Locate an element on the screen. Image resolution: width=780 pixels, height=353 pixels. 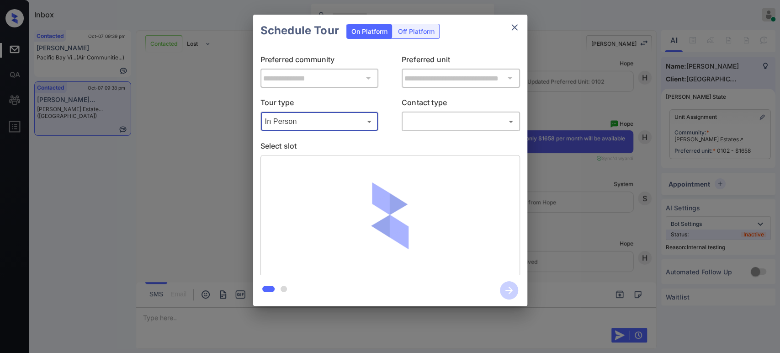
div: On Platform is located at coordinates (369, 31).